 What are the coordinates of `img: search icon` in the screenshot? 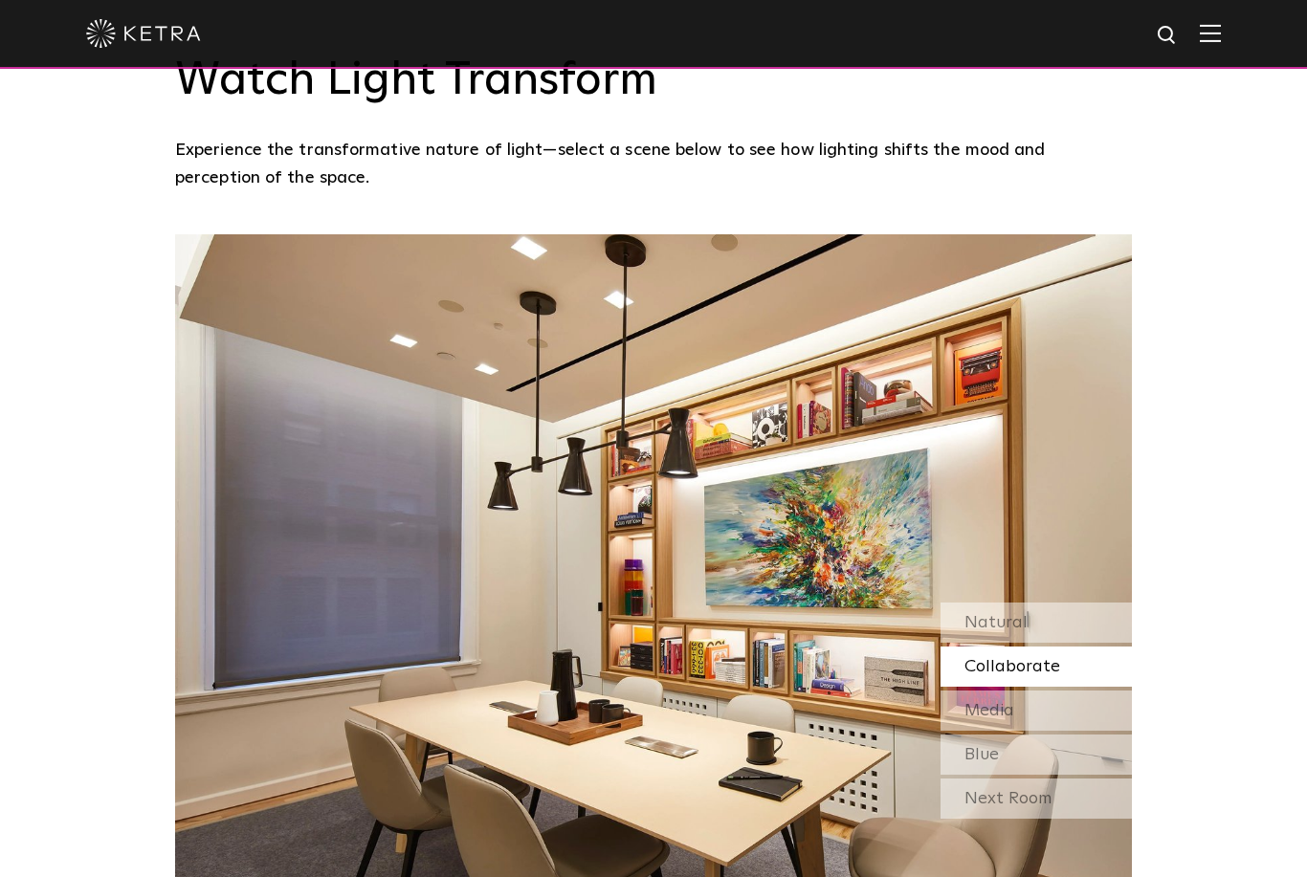 It's located at (1167, 35).